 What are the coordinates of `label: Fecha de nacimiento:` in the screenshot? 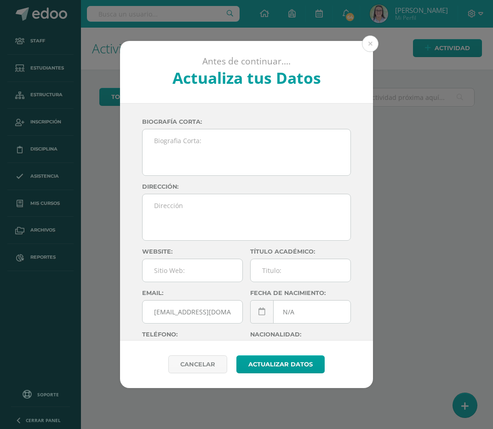 It's located at (300, 292).